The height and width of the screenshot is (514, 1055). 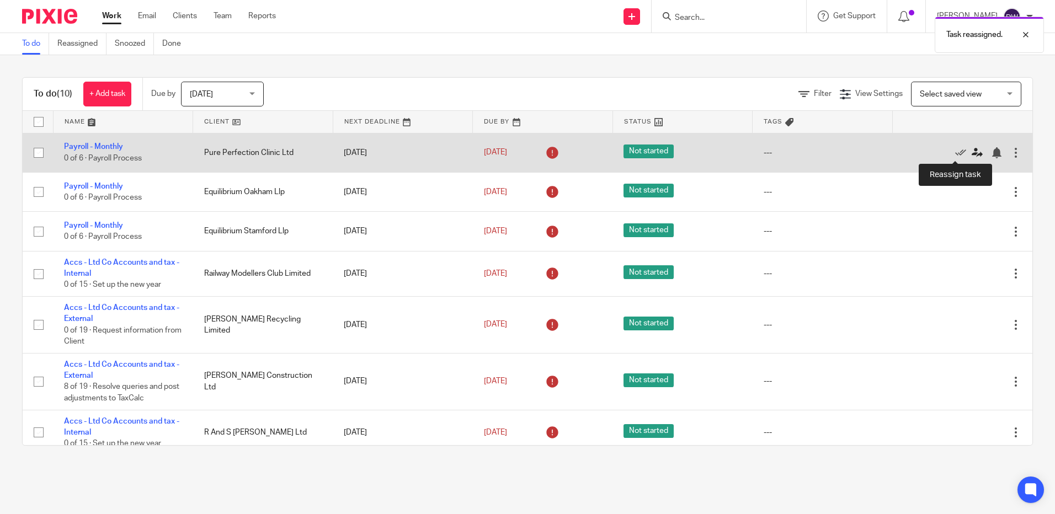 I want to click on span: Tags, so click(x=773, y=121).